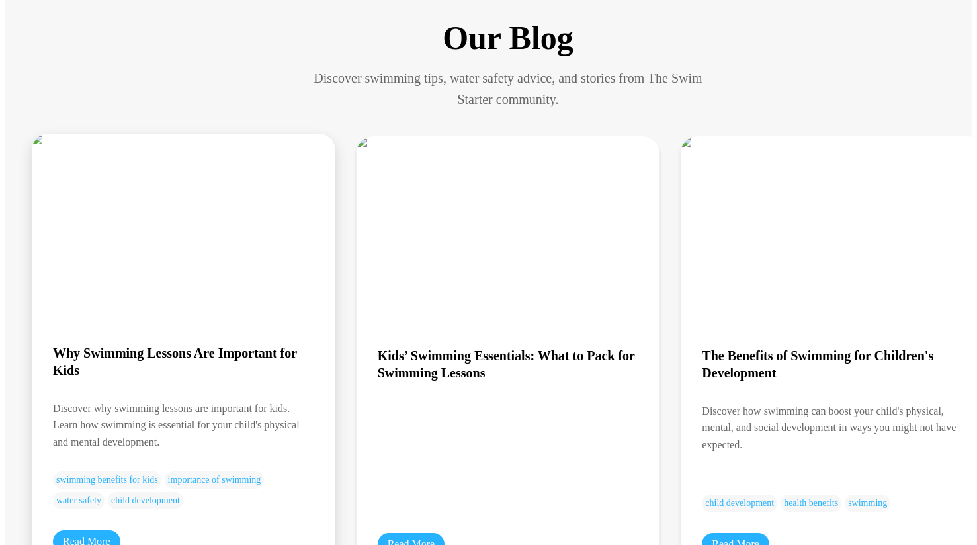 This screenshot has height=545, width=977. Describe the element at coordinates (833, 438) in the screenshot. I see `p: Discover how swimming can boost your child's physical, mental, and social development in ways you...` at that location.